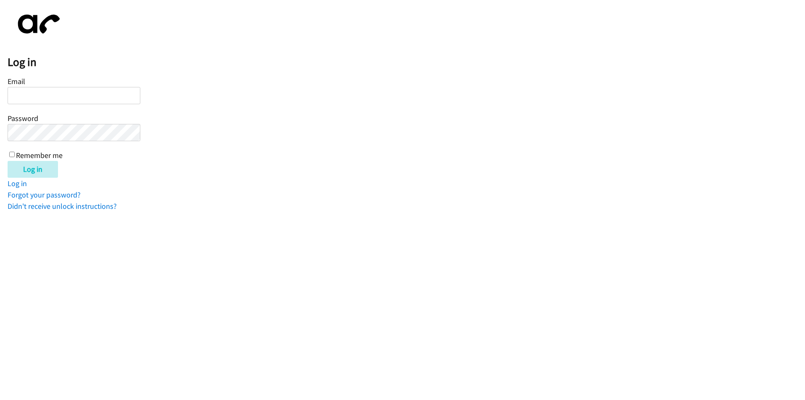 Image resolution: width=805 pixels, height=400 pixels. I want to click on img: aphone-8a226864a2ddd6a5e75d1ebefc011f4aa8f32683c2d82f3fb0802fe031f96514.svg, so click(37, 24).